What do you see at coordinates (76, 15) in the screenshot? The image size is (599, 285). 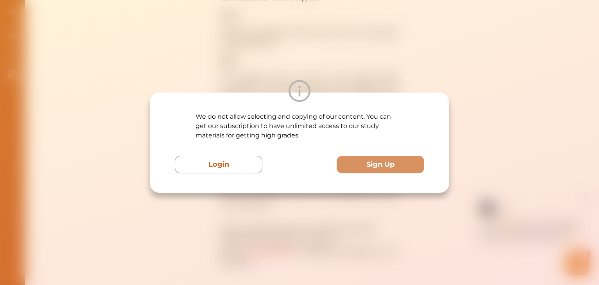 I see `img: Nini` at bounding box center [76, 15].